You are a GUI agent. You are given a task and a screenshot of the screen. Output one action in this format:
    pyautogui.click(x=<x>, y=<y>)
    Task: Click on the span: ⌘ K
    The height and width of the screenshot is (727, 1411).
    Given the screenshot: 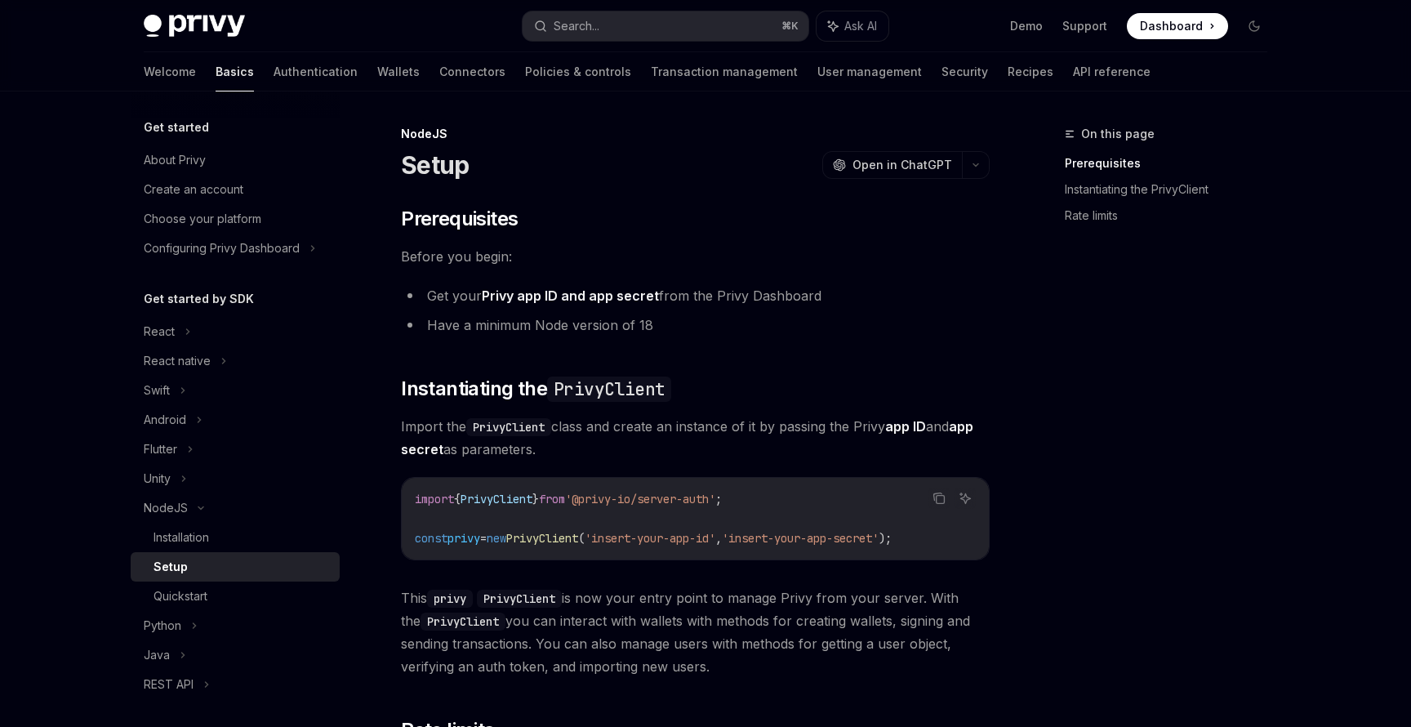 What is the action you would take?
    pyautogui.click(x=790, y=26)
    